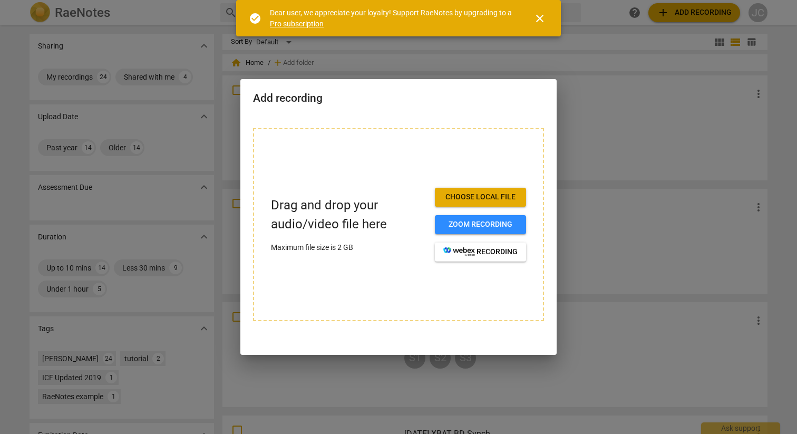 This screenshot has height=434, width=797. What do you see at coordinates (540, 18) in the screenshot?
I see `span: close` at bounding box center [540, 18].